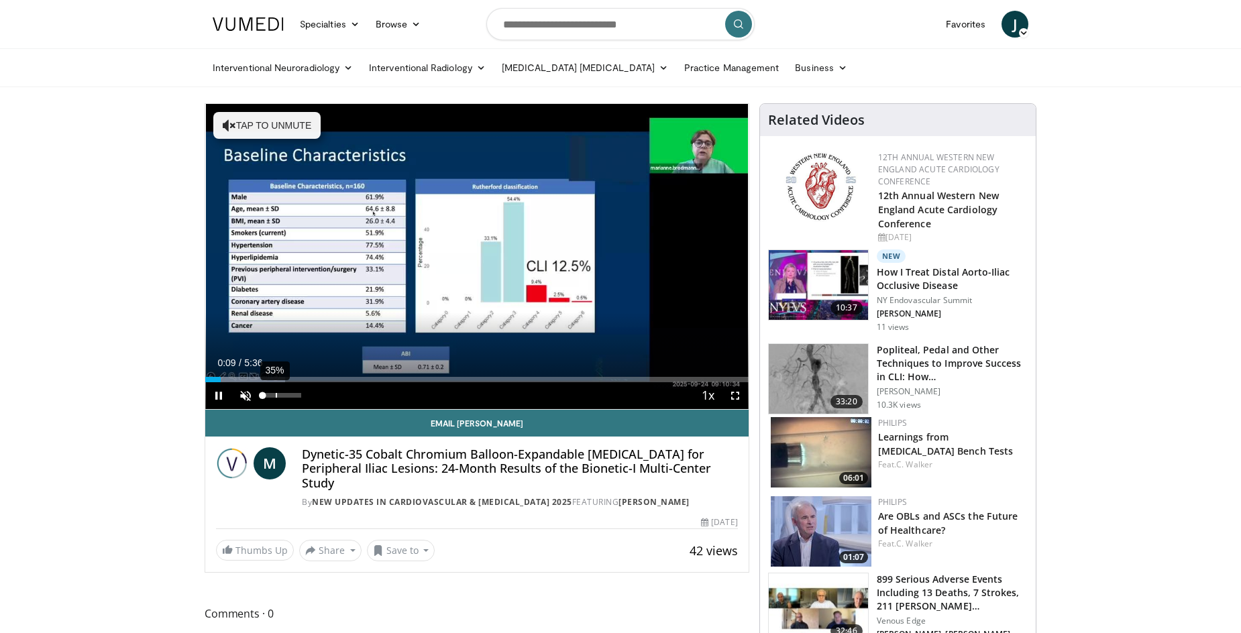  What do you see at coordinates (232, 463) in the screenshot?
I see `img: New Updates in Cardiovascular & Interventional Radiology 2025` at bounding box center [232, 463].